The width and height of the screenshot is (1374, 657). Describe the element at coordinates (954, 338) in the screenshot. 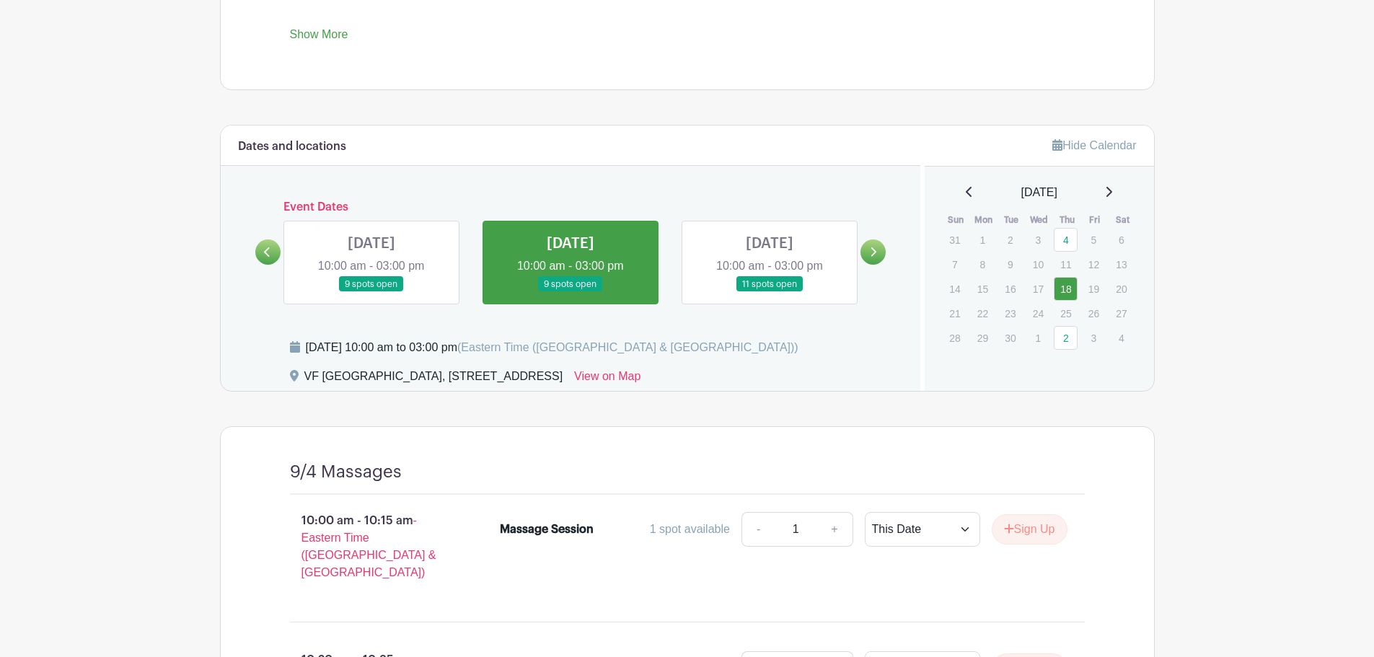

I see `p: 28` at that location.